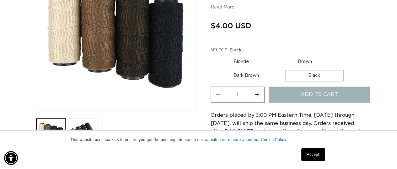 Image resolution: width=397 pixels, height=169 pixels. Describe the element at coordinates (314, 75) in the screenshot. I see `label: Black` at that location.